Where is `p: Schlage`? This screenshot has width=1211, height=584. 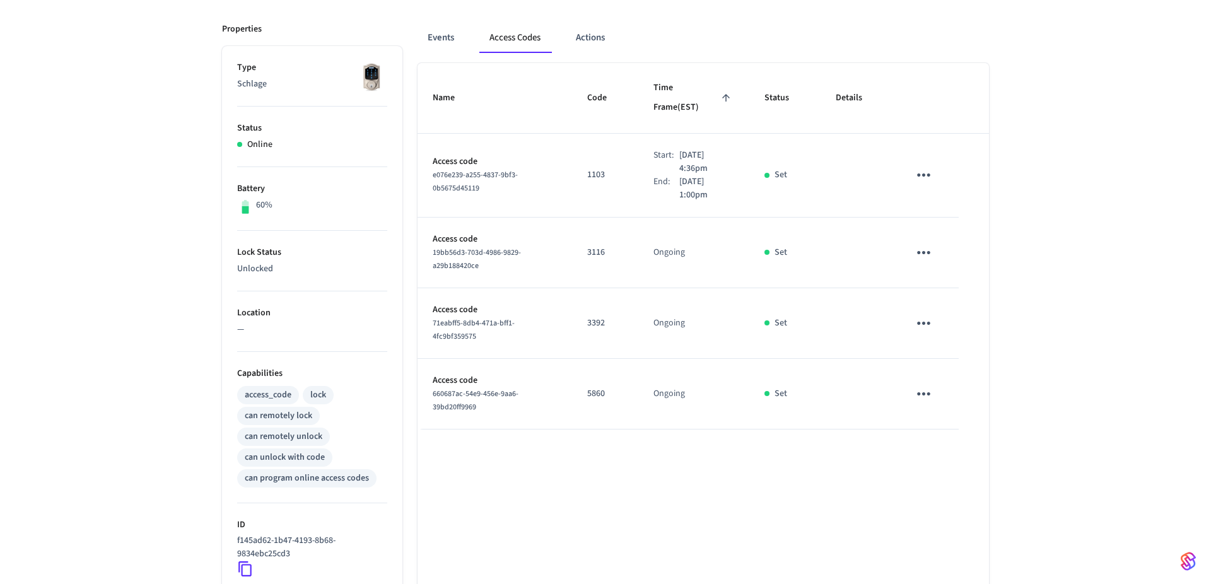 p: Schlage is located at coordinates (312, 84).